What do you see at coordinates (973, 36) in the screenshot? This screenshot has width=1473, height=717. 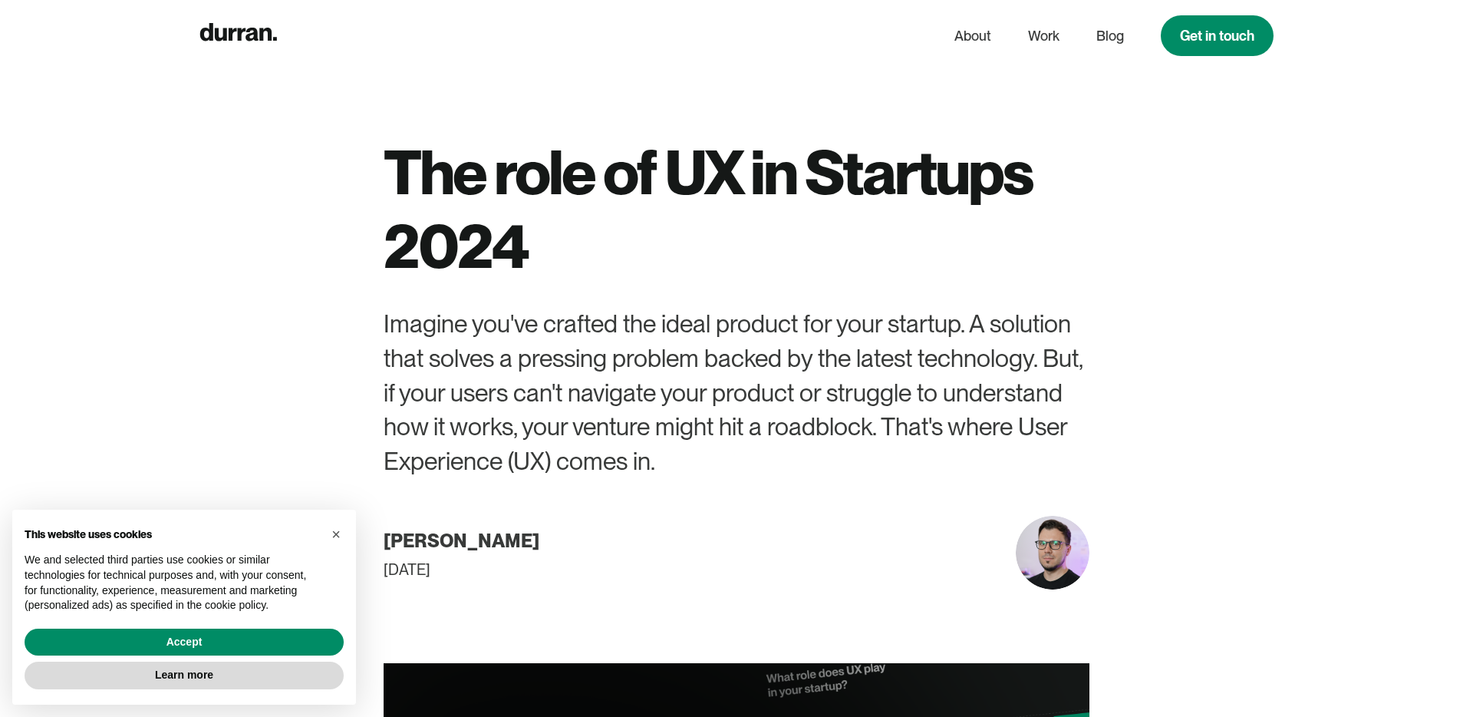 I see `a: About` at bounding box center [973, 36].